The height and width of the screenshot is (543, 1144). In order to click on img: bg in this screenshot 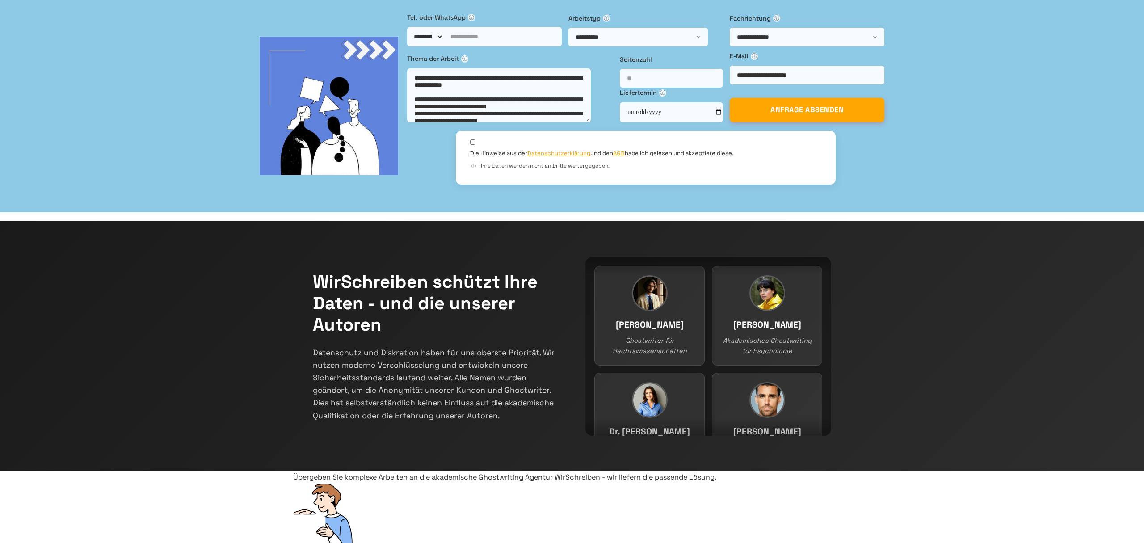, I will do `click(329, 106)`.